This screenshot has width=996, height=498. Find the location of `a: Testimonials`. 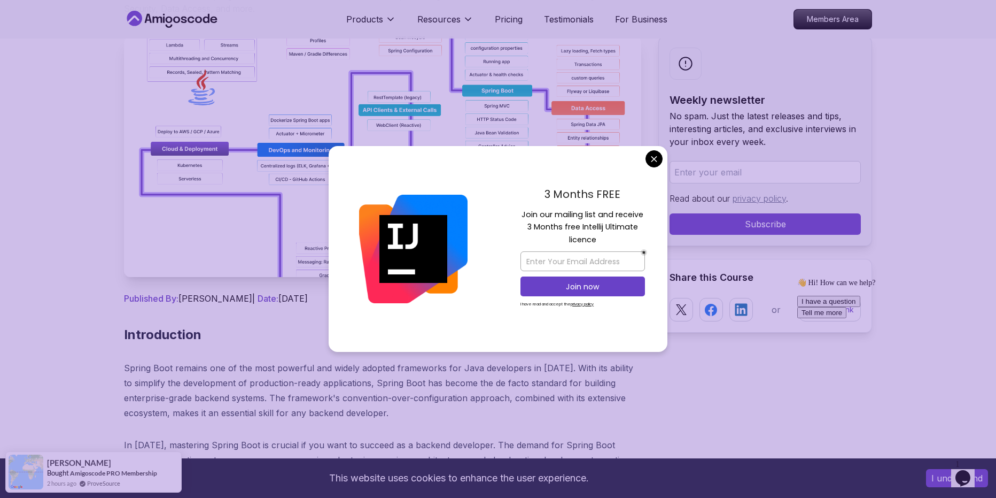

a: Testimonials is located at coordinates (569, 19).